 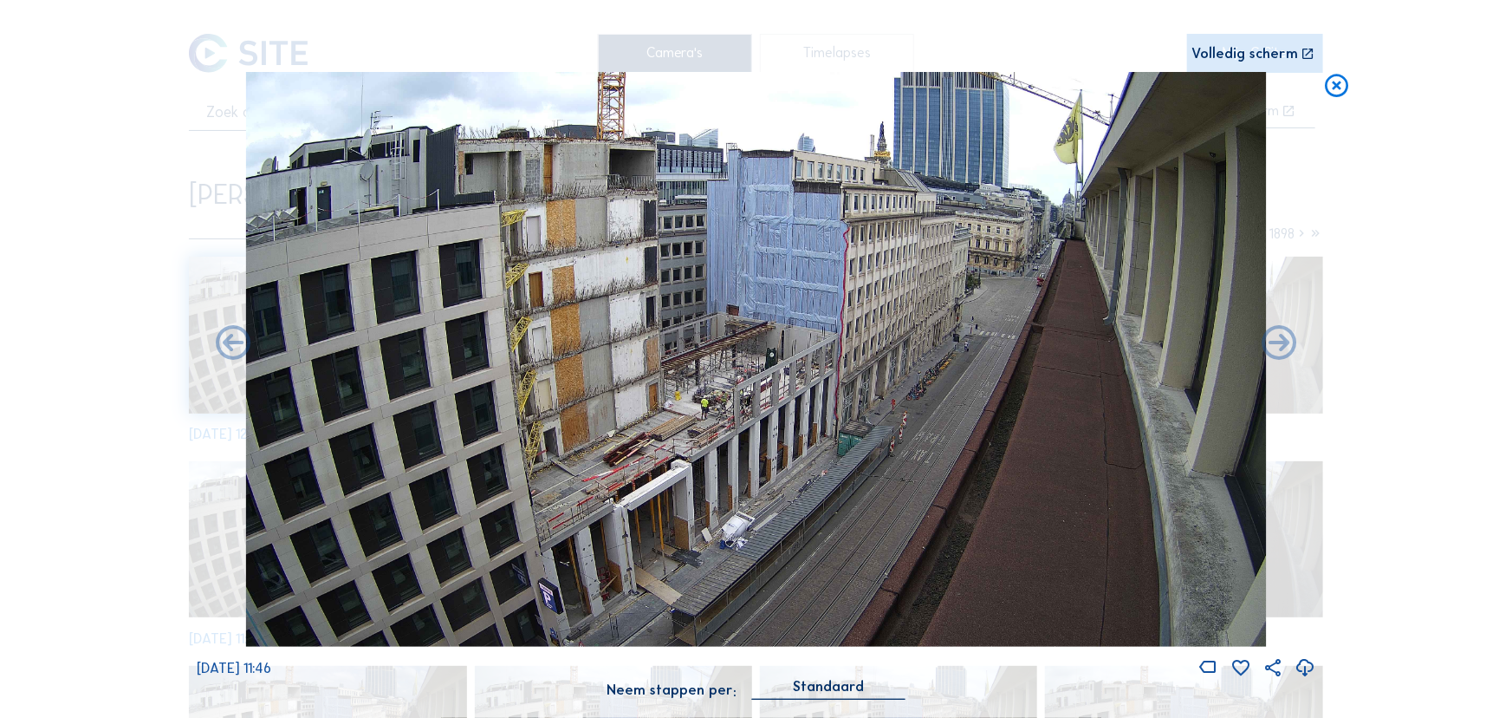 What do you see at coordinates (1280, 344) in the screenshot?
I see `i: Back` at bounding box center [1280, 344].